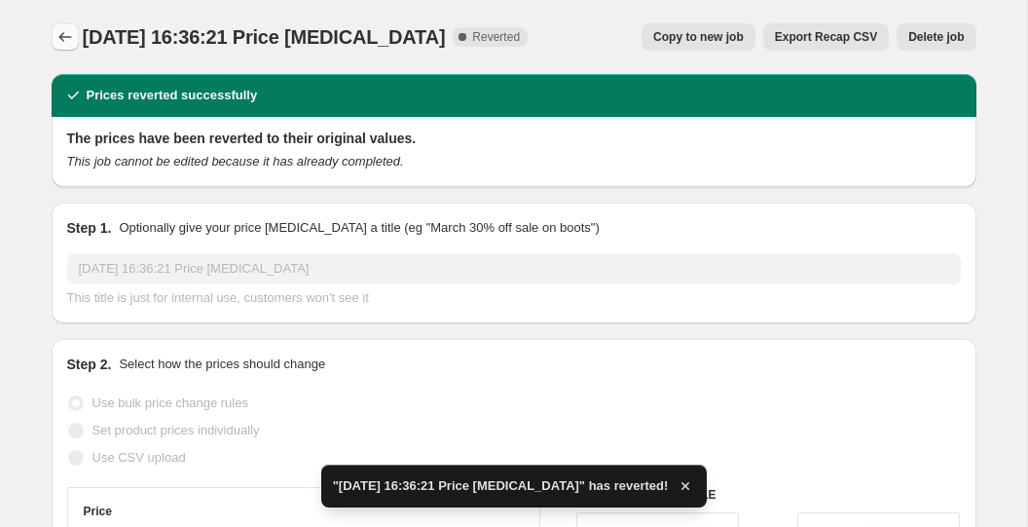 The width and height of the screenshot is (1028, 527). I want to click on h2: The prices have been reverted to their original values., so click(514, 138).